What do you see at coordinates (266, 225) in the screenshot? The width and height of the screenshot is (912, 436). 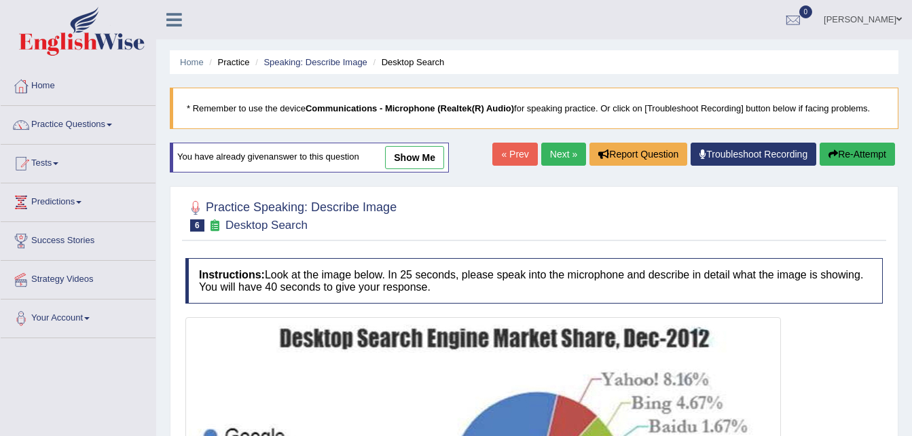 I see `small: Desktop Search` at bounding box center [266, 225].